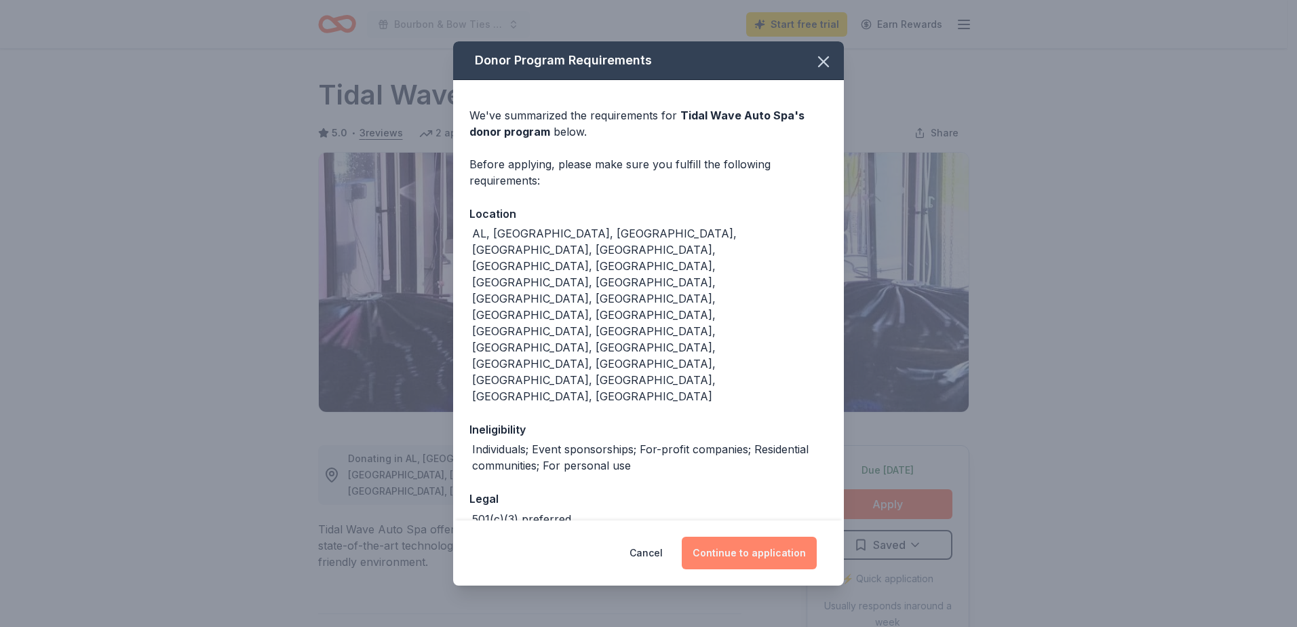 The height and width of the screenshot is (627, 1297). Describe the element at coordinates (749, 553) in the screenshot. I see `button: Continue to application` at that location.